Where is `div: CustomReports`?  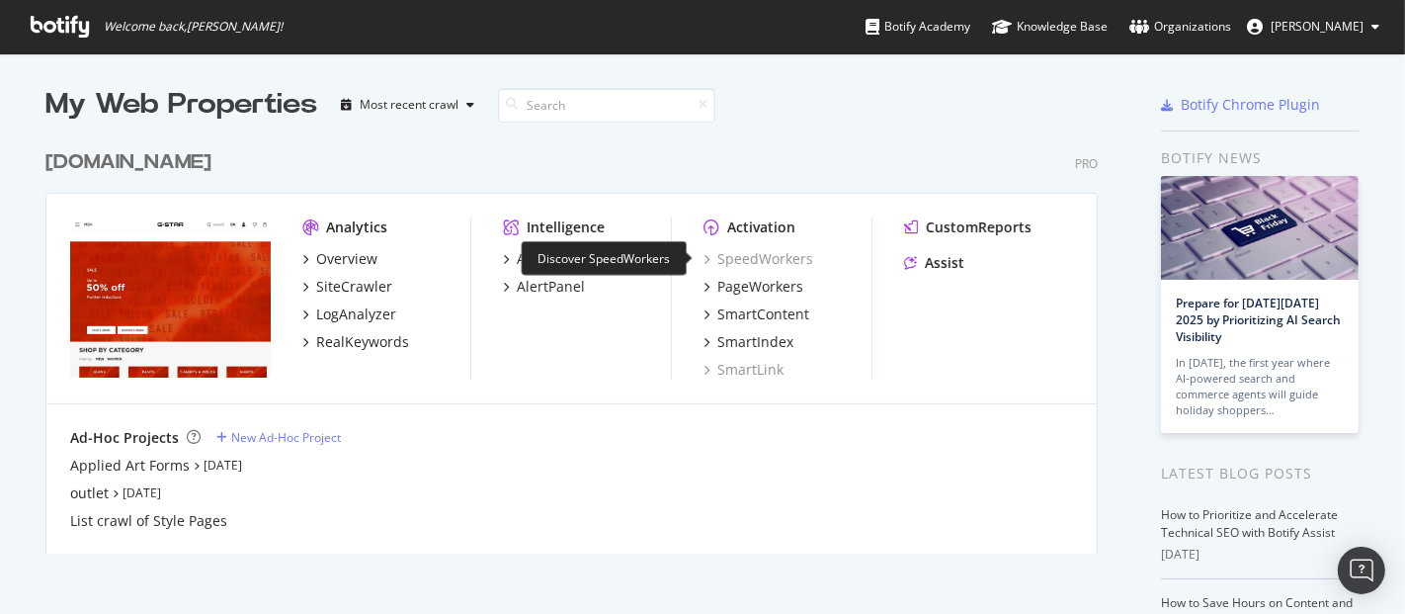 div: CustomReports is located at coordinates (978, 227).